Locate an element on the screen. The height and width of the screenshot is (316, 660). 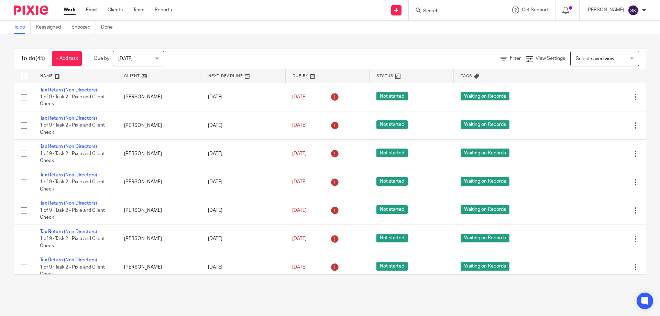
a: Done is located at coordinates (109, 27).